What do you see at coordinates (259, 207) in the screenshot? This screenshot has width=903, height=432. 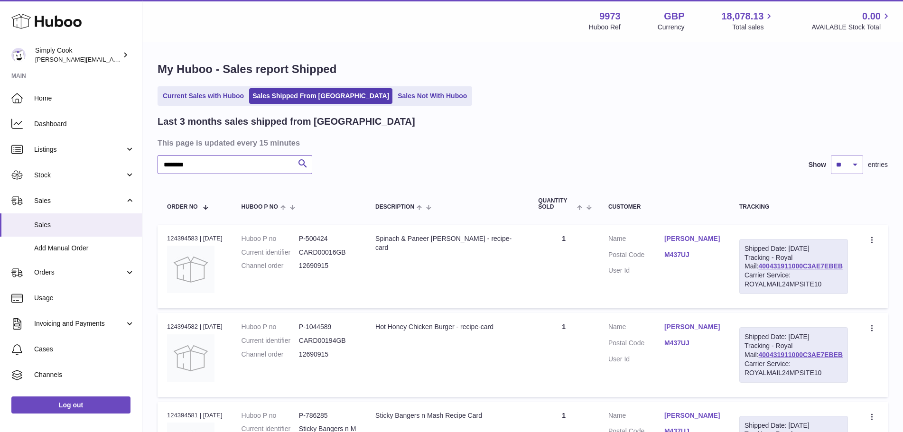 I see `span: Huboo P no` at bounding box center [259, 207].